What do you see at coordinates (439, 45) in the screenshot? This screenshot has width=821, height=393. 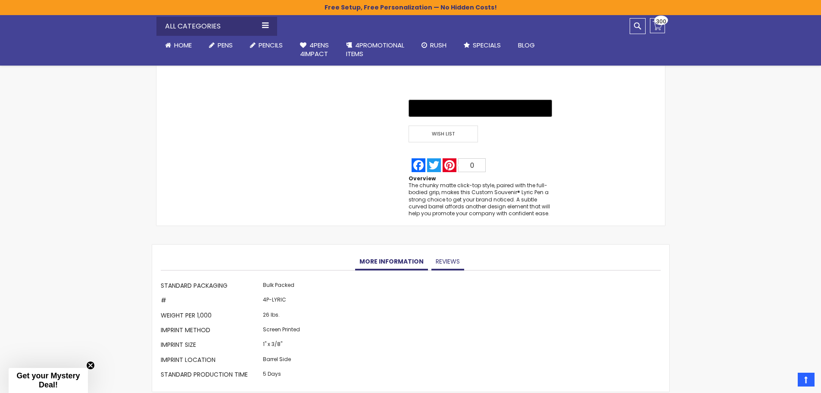 I see `span: Rush` at bounding box center [439, 45].